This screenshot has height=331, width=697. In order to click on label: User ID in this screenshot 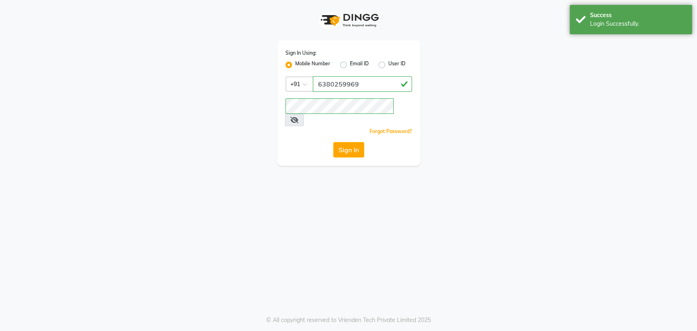, I will do `click(397, 65)`.